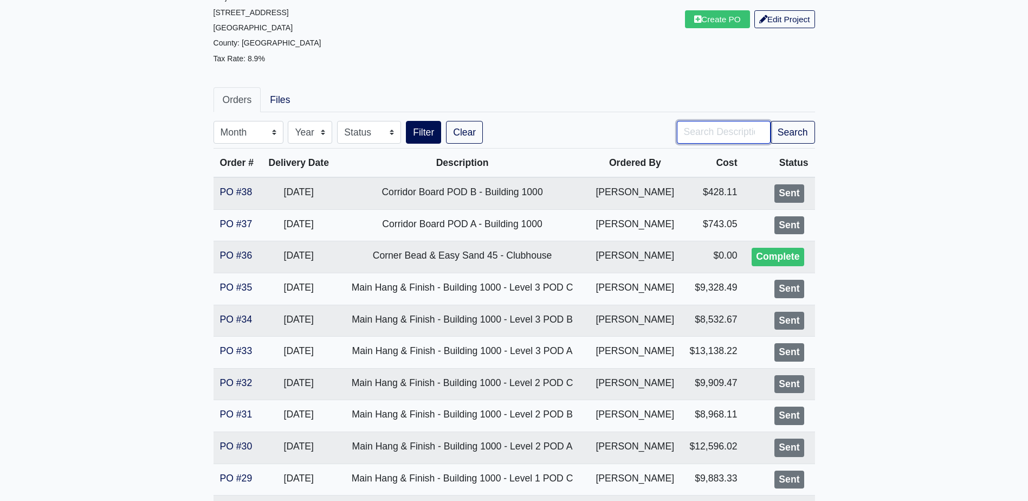  Describe the element at coordinates (712, 416) in the screenshot. I see `td: $8,968.11` at that location.